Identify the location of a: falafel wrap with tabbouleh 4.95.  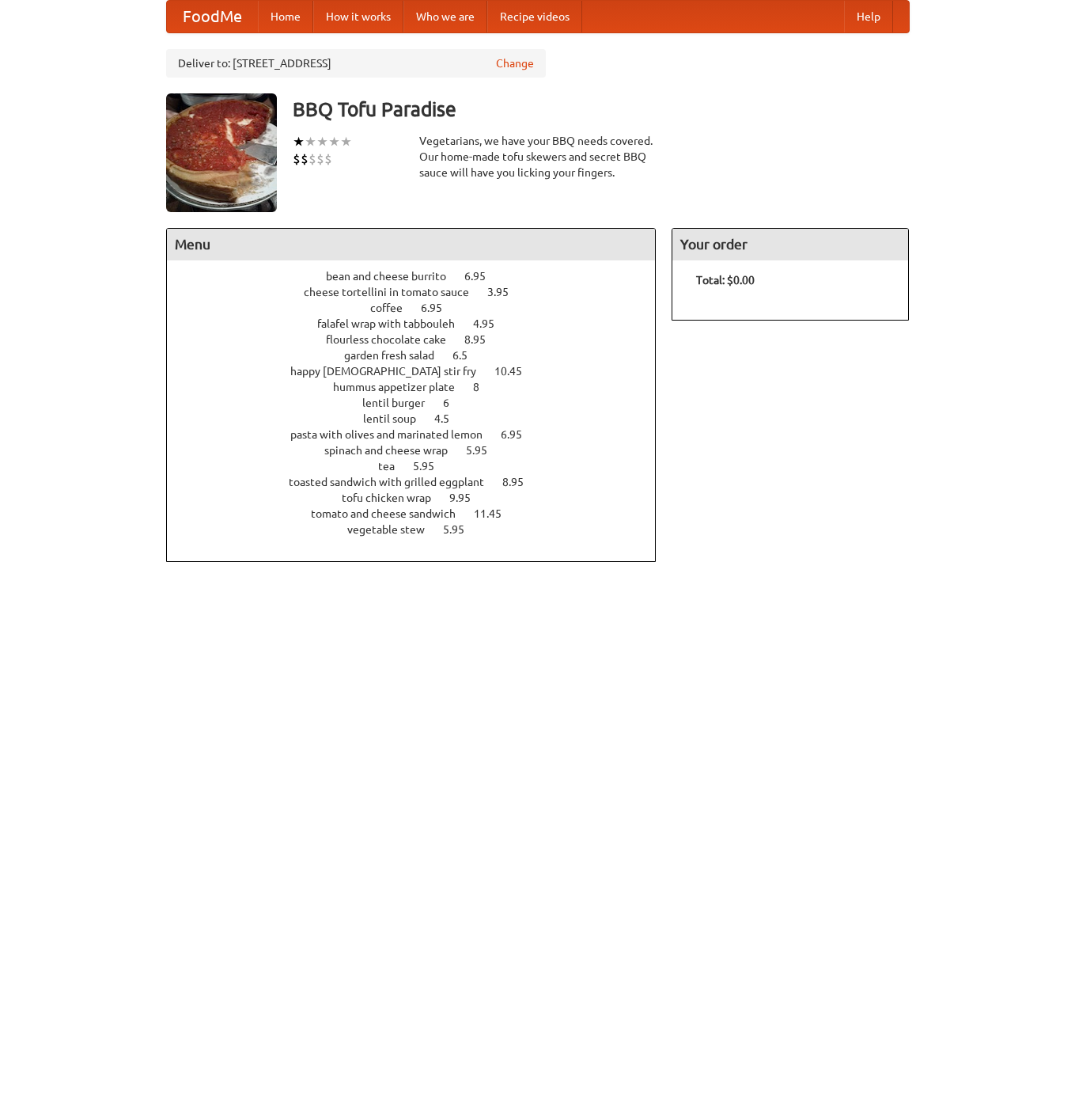
(420, 324).